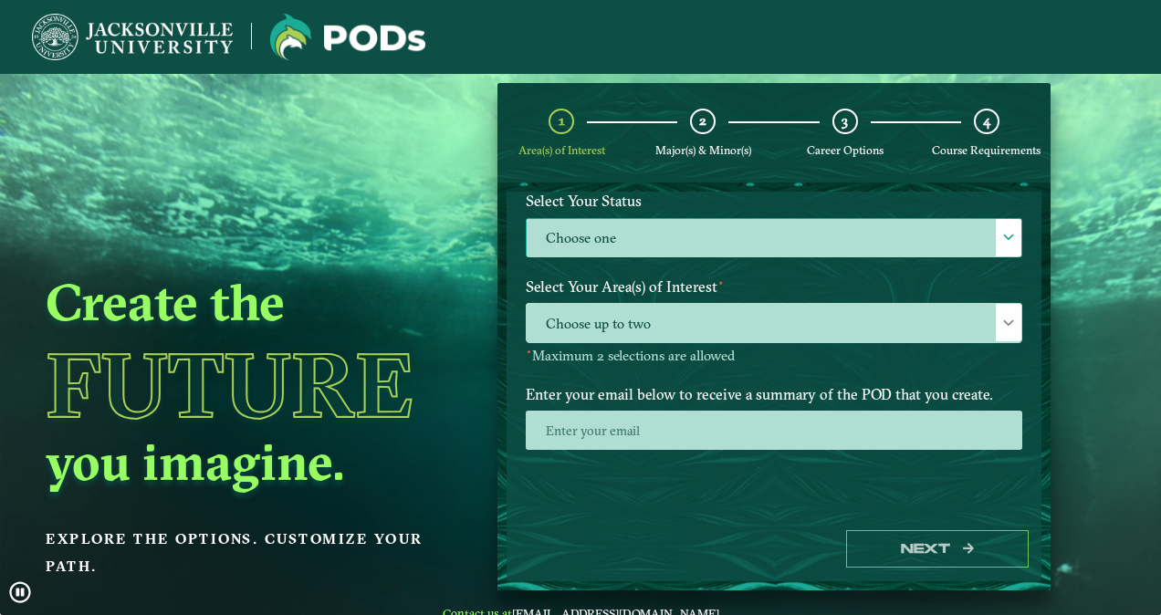  What do you see at coordinates (774, 323) in the screenshot?
I see `span: Choose up to two` at bounding box center [774, 323].